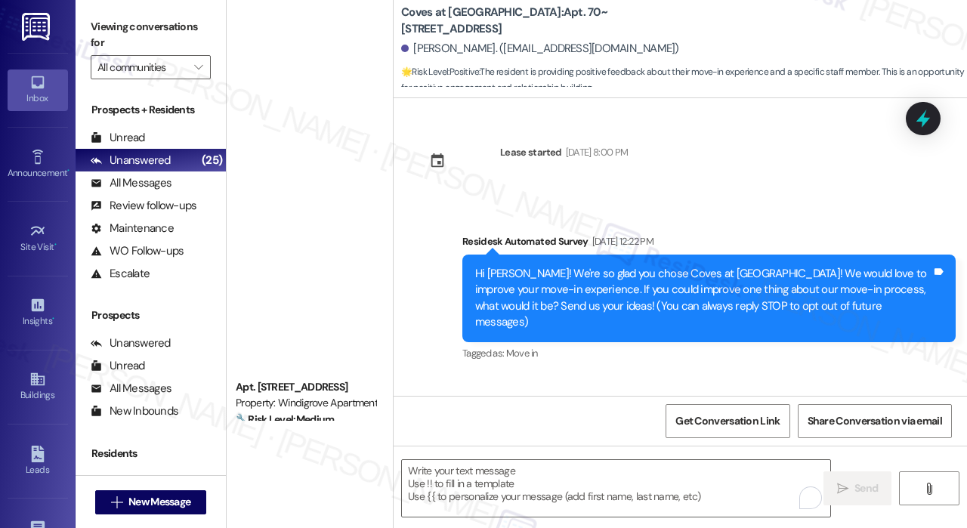  Describe the element at coordinates (875, 421) in the screenshot. I see `button: Share Conversation via email` at that location.